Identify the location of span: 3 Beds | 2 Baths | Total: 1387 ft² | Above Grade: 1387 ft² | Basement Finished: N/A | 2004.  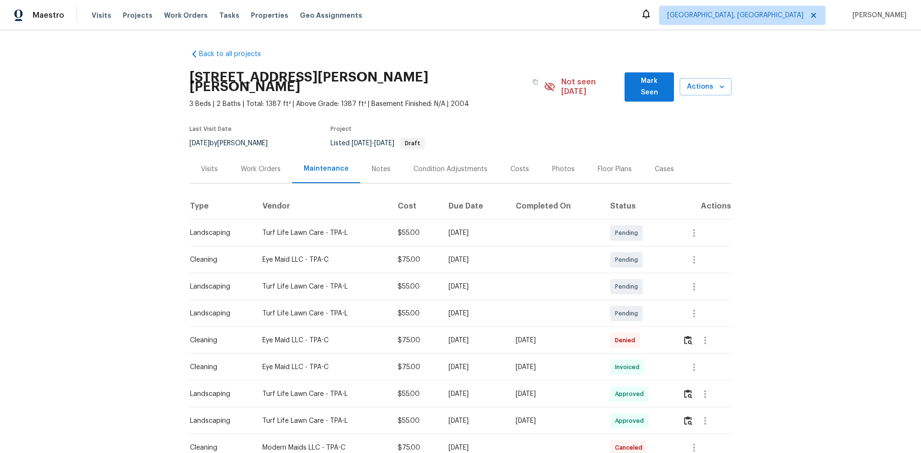
(366, 104).